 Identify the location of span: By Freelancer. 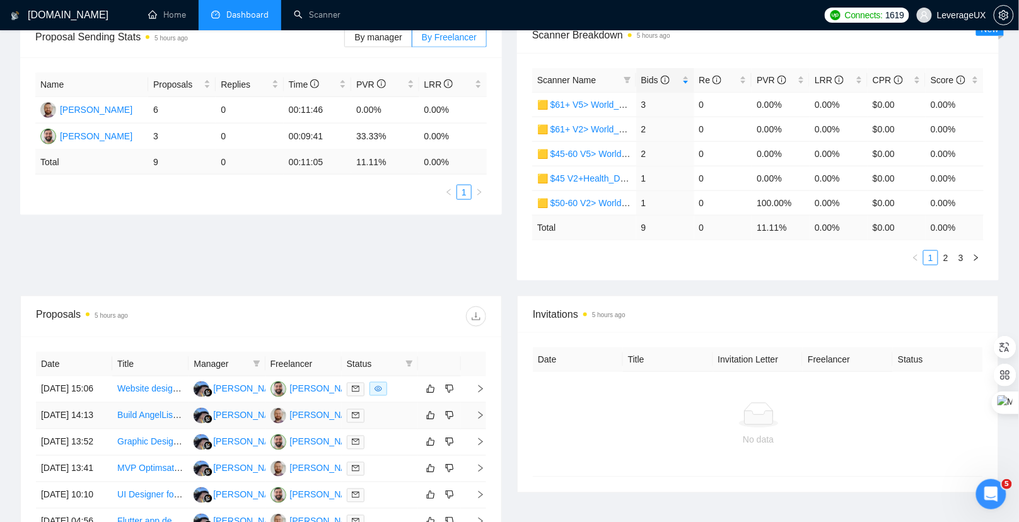
(449, 37).